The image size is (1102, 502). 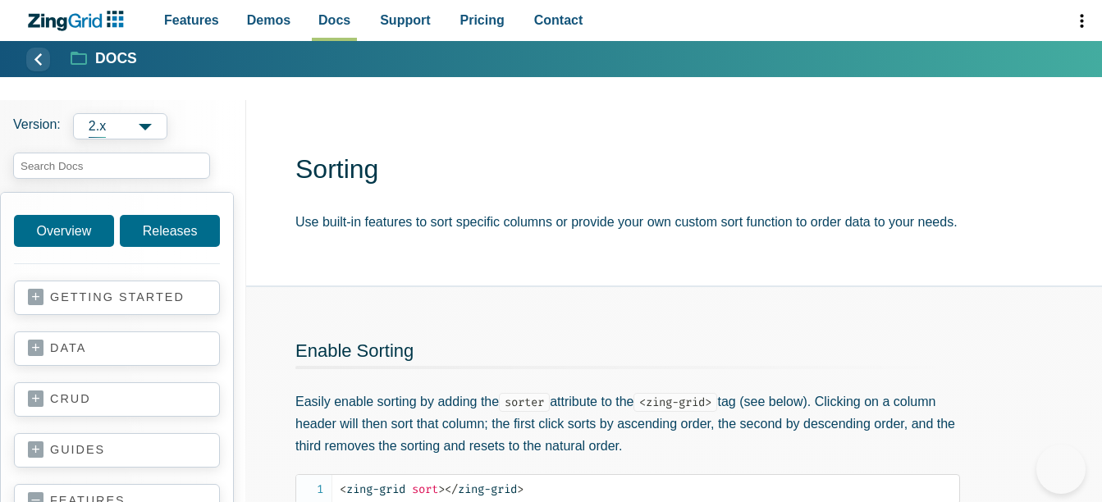 I want to click on input: search input, so click(x=112, y=166).